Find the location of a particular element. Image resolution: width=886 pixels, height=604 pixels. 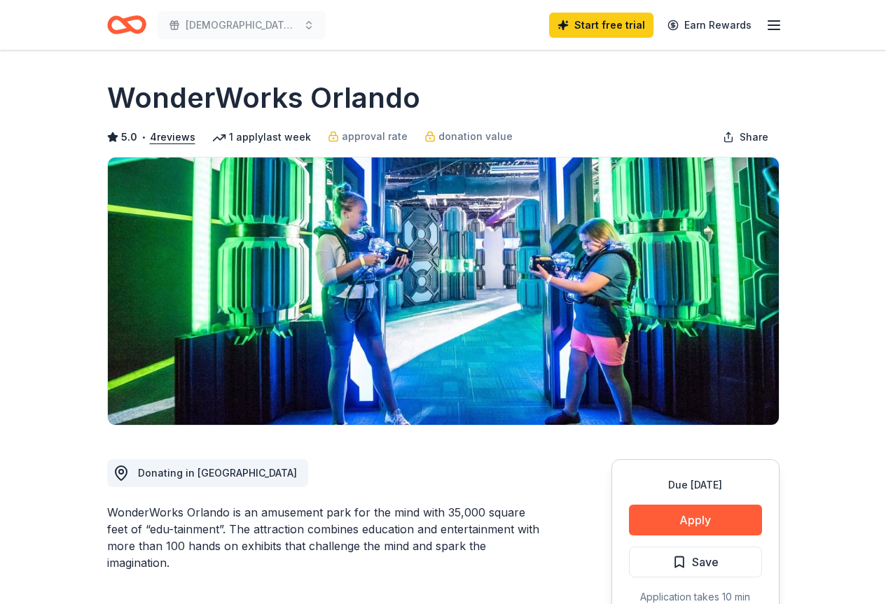

button: 4reviews is located at coordinates (172, 137).